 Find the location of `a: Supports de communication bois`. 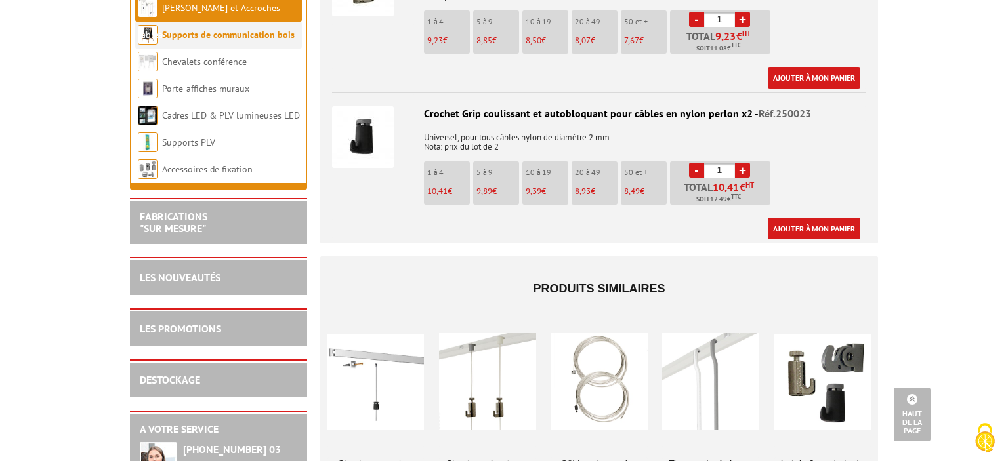

a: Supports de communication bois is located at coordinates (228, 35).